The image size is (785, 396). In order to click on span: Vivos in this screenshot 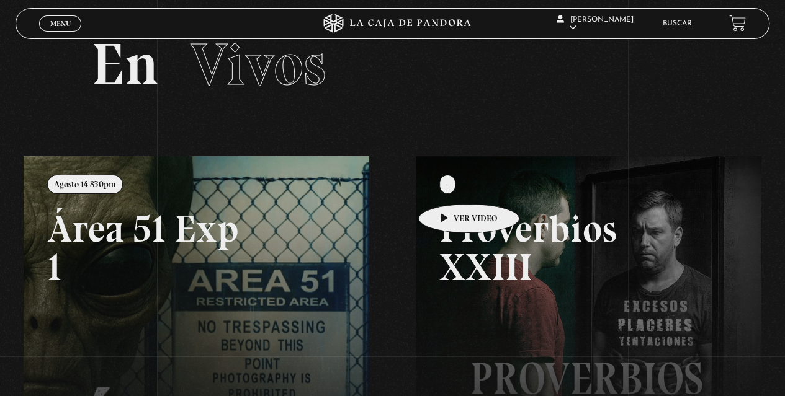, I will do `click(258, 65)`.